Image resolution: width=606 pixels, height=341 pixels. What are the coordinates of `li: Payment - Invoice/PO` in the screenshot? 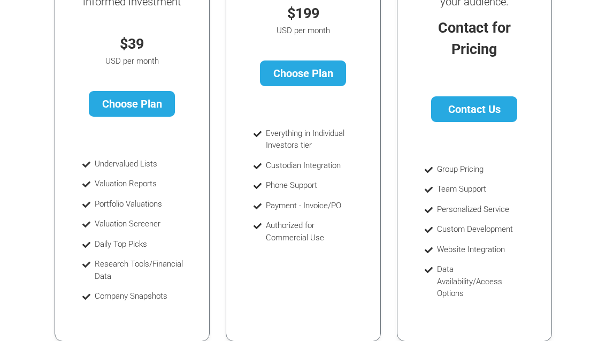 It's located at (307, 205).